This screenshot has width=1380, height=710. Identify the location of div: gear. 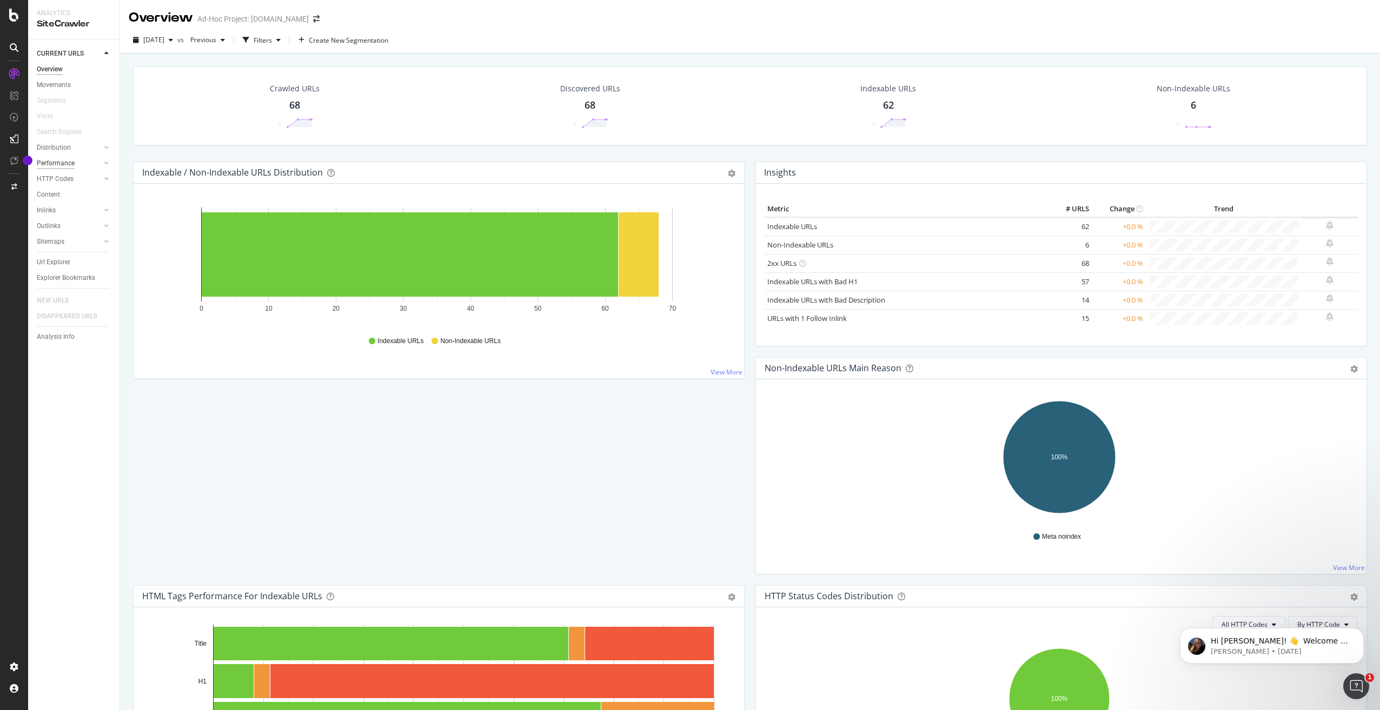
(1354, 369).